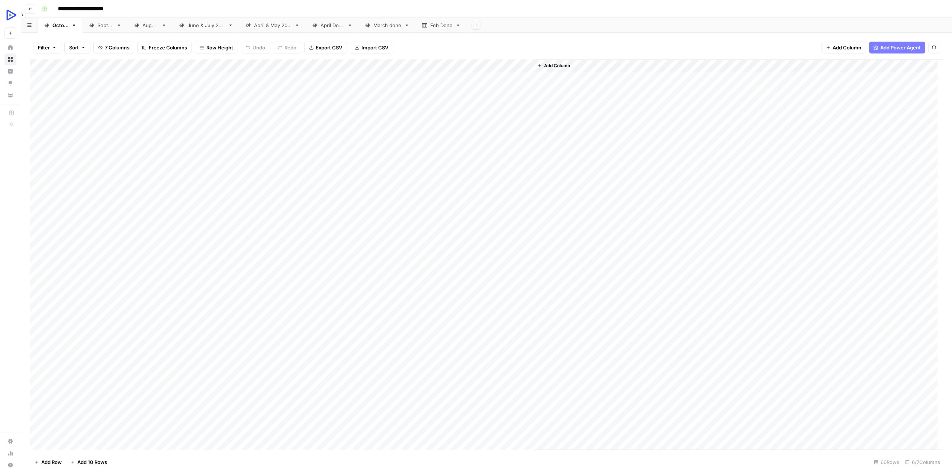 This screenshot has width=952, height=474. Describe the element at coordinates (10, 48) in the screenshot. I see `a: Home` at that location.